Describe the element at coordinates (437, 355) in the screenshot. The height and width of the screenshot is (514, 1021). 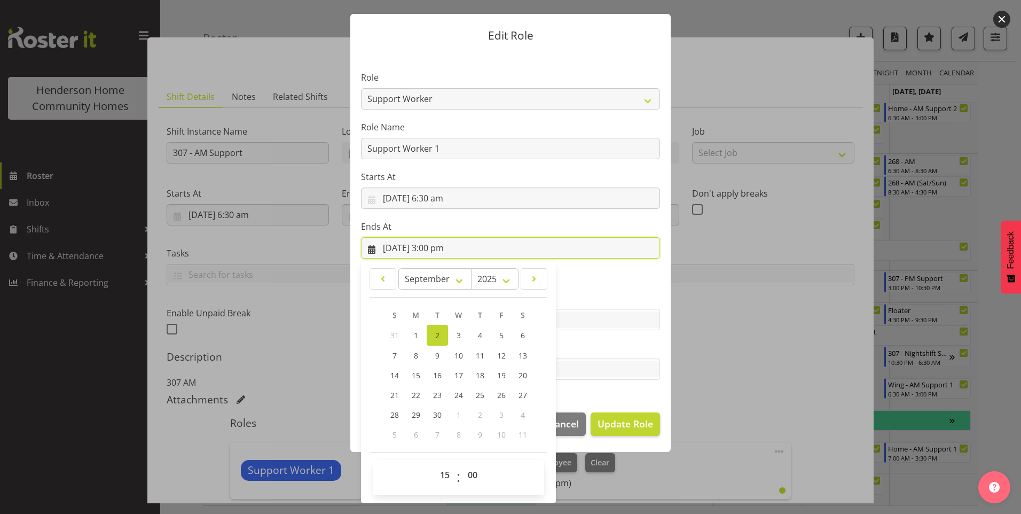
I see `a: 9` at that location.